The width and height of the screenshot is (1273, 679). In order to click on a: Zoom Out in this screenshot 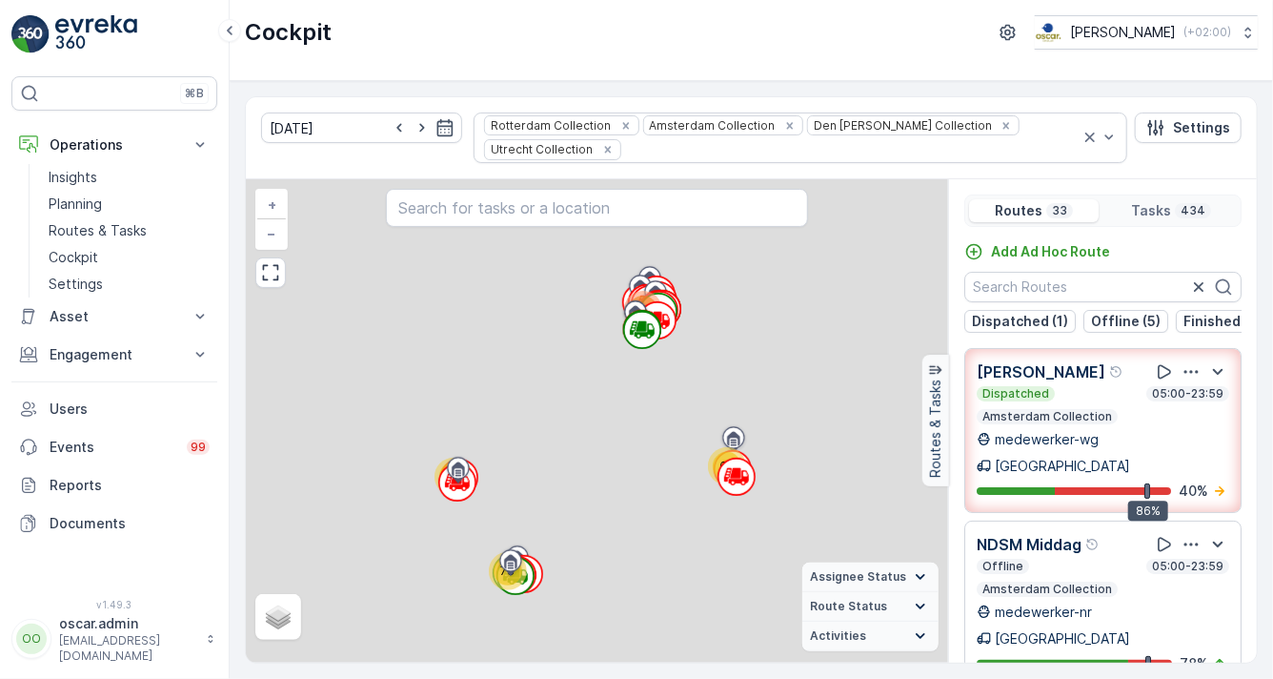, I will do `click(272, 233)`.